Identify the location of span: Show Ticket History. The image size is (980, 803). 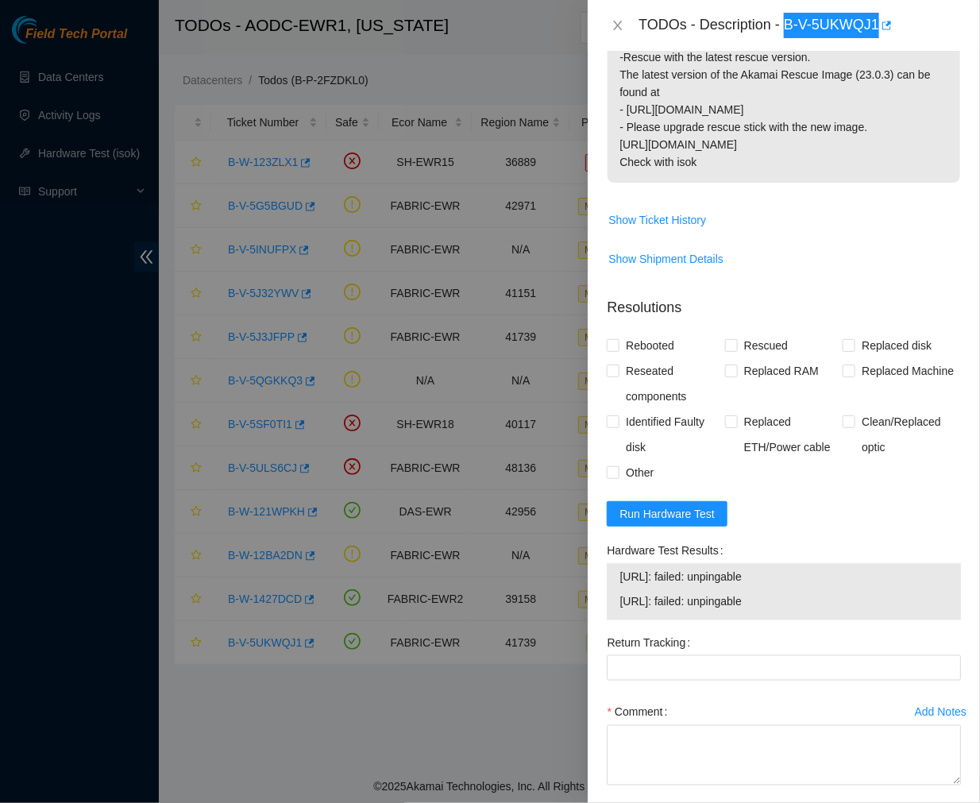
(657, 220).